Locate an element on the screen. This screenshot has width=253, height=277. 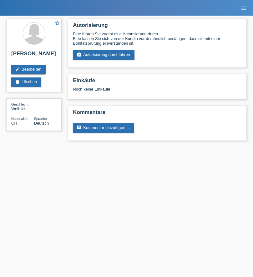
i: star_border is located at coordinates (57, 23).